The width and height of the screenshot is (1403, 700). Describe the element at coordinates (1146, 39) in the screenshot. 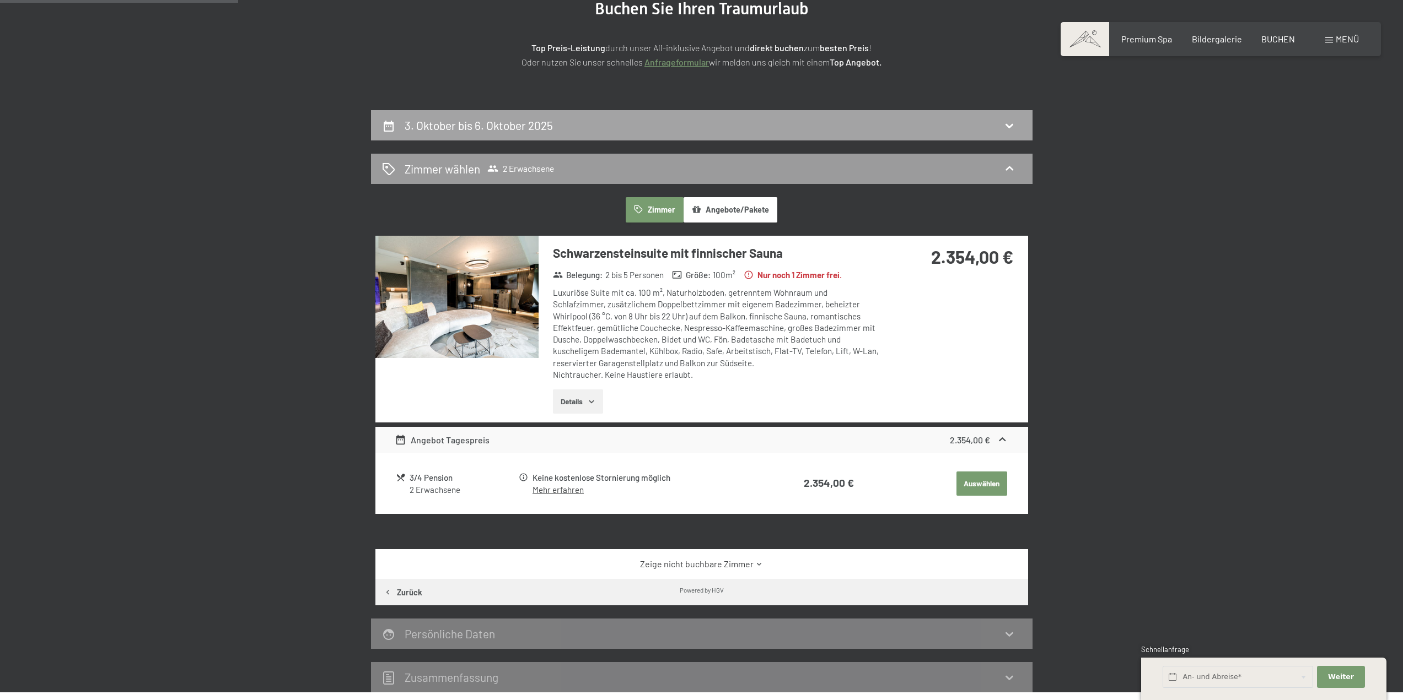

I see `span: Premium Spa` at that location.